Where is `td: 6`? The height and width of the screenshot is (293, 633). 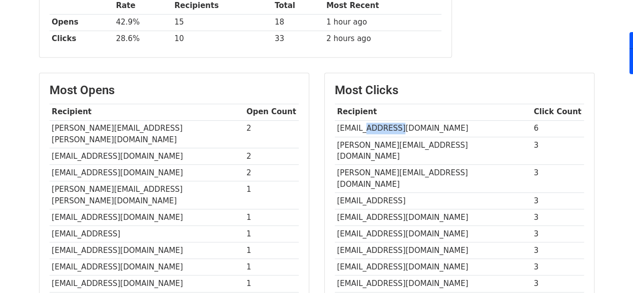
td: 6 is located at coordinates (558, 128).